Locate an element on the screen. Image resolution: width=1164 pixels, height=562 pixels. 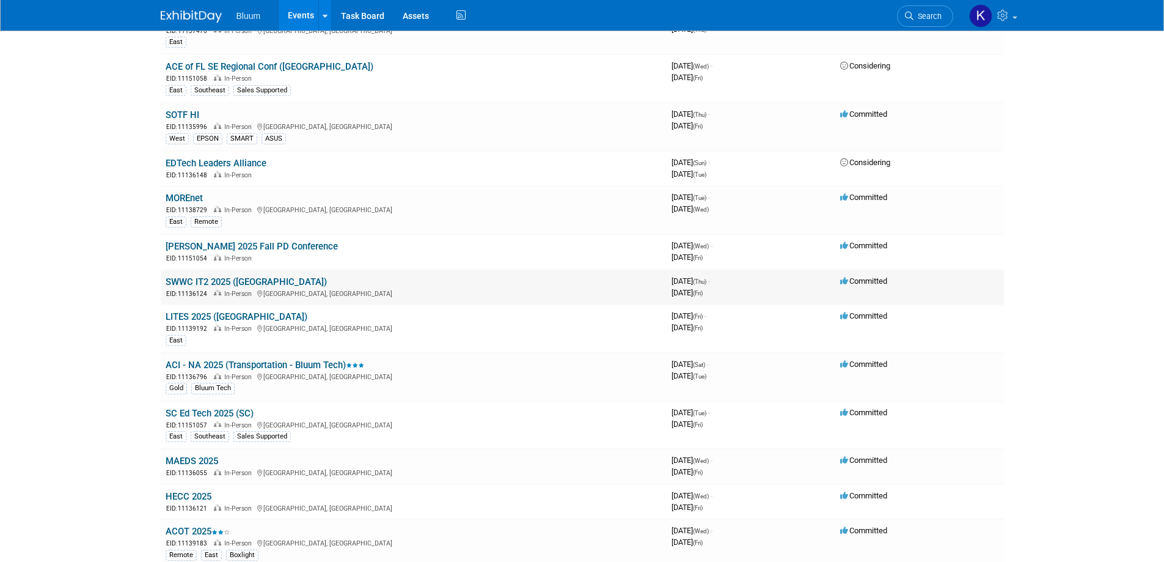
span: EID: 11139183 is located at coordinates (189, 543).